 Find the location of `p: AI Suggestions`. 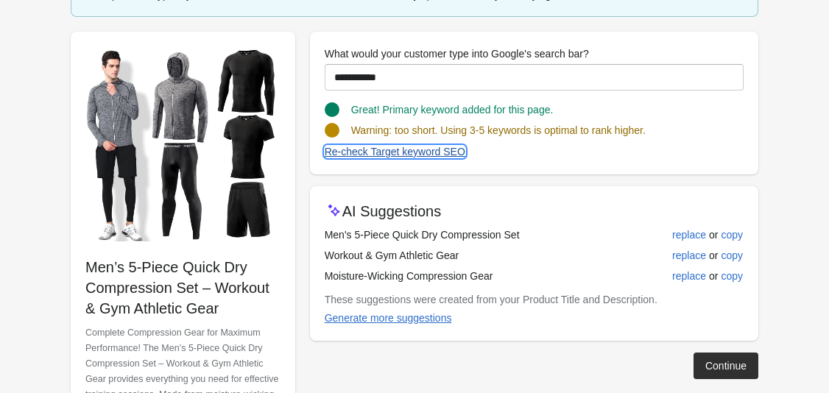

p: AI Suggestions is located at coordinates (391, 211).